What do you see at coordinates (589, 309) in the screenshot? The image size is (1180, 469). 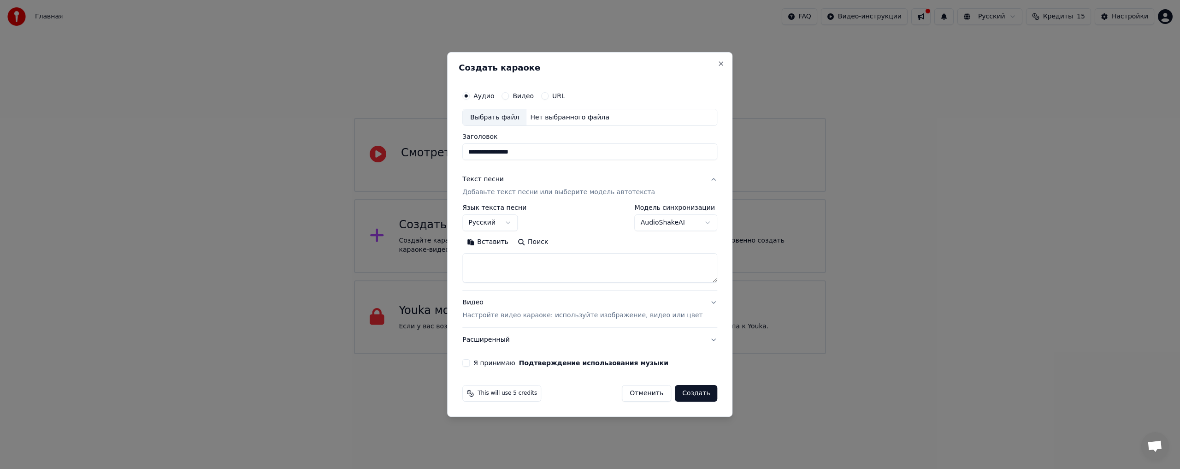 I see `button: ВидеоНастройте видео караоке: используйте изображение, видео или цвет` at bounding box center [589, 309].